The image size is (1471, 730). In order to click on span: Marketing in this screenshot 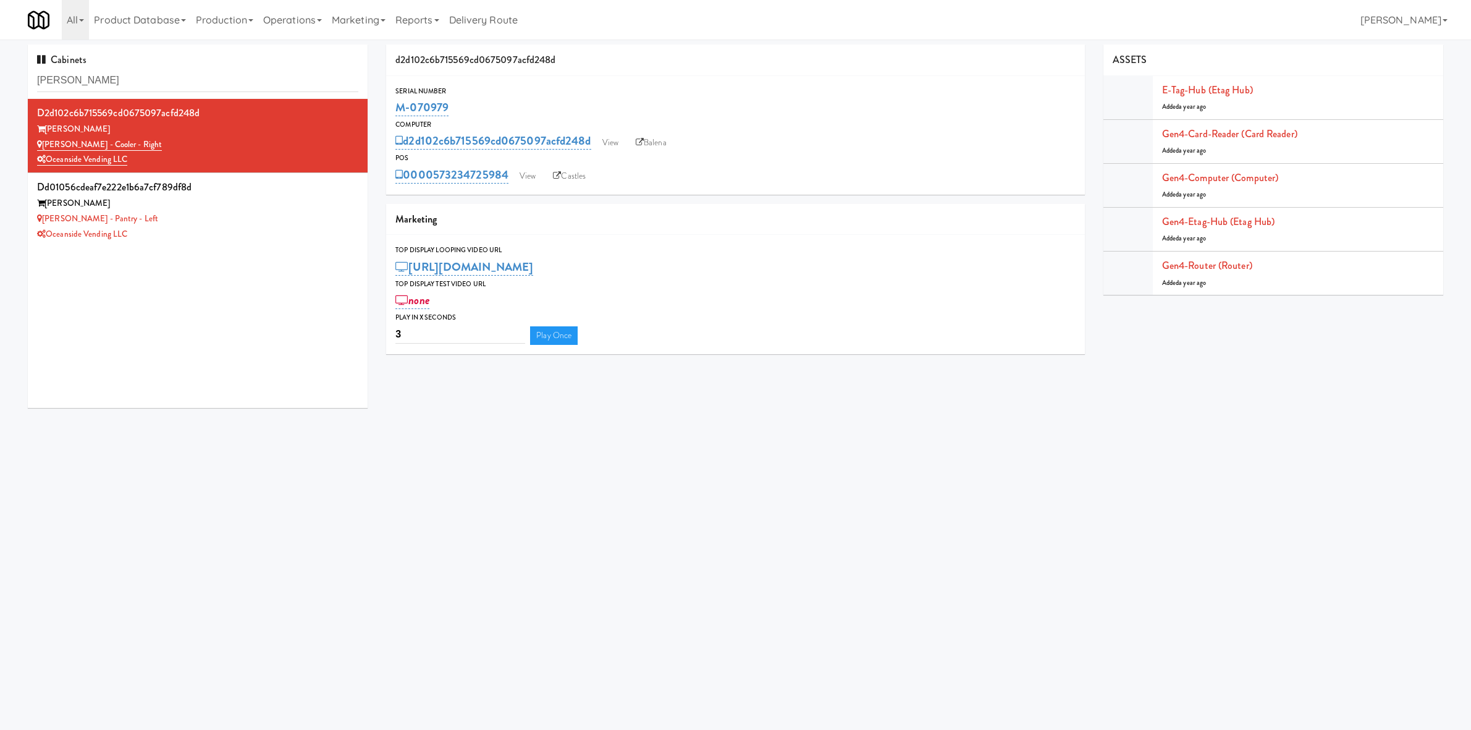, I will do `click(416, 219)`.